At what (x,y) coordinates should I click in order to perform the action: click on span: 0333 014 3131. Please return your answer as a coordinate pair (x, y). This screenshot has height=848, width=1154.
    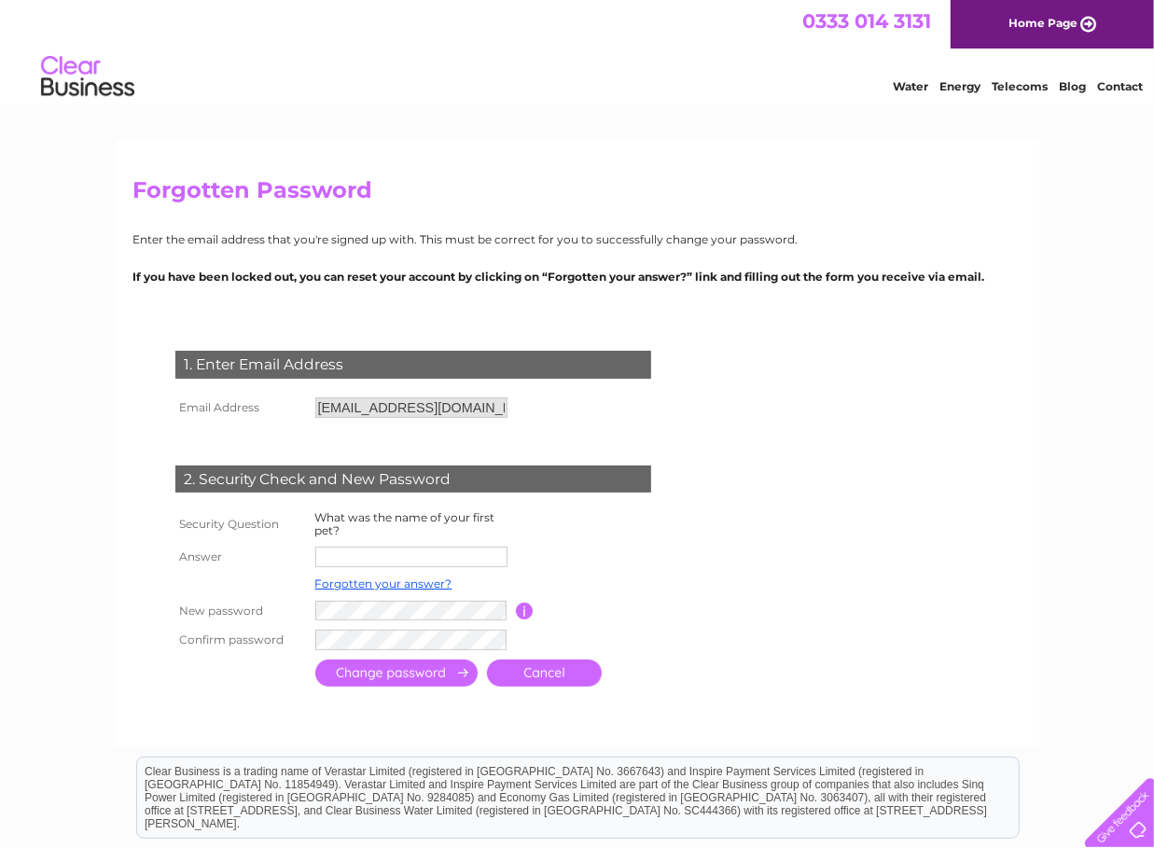
    Looking at the image, I should click on (867, 21).